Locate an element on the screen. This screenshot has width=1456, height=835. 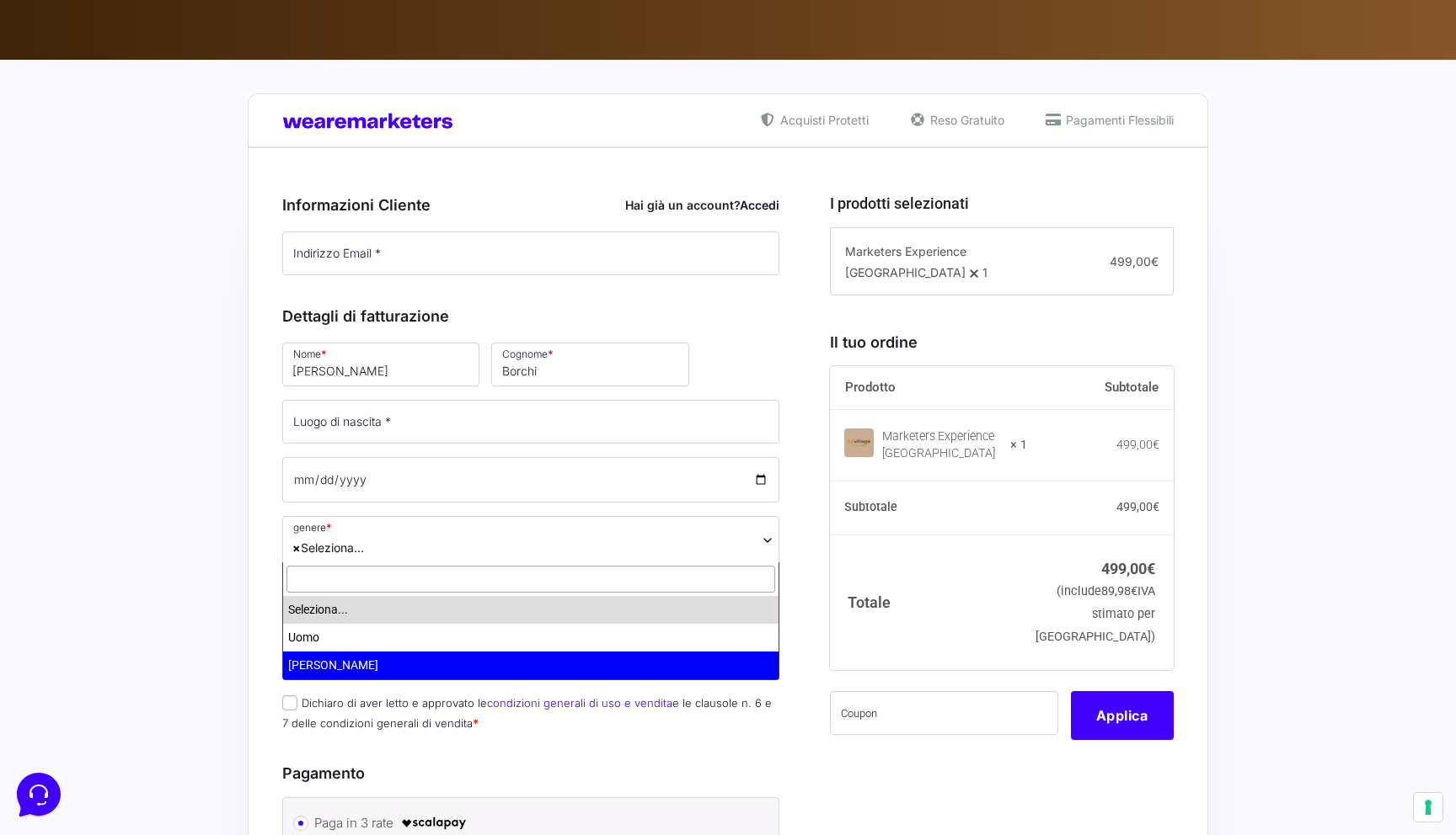
span: Trova una risposta is located at coordinates (79, 216).